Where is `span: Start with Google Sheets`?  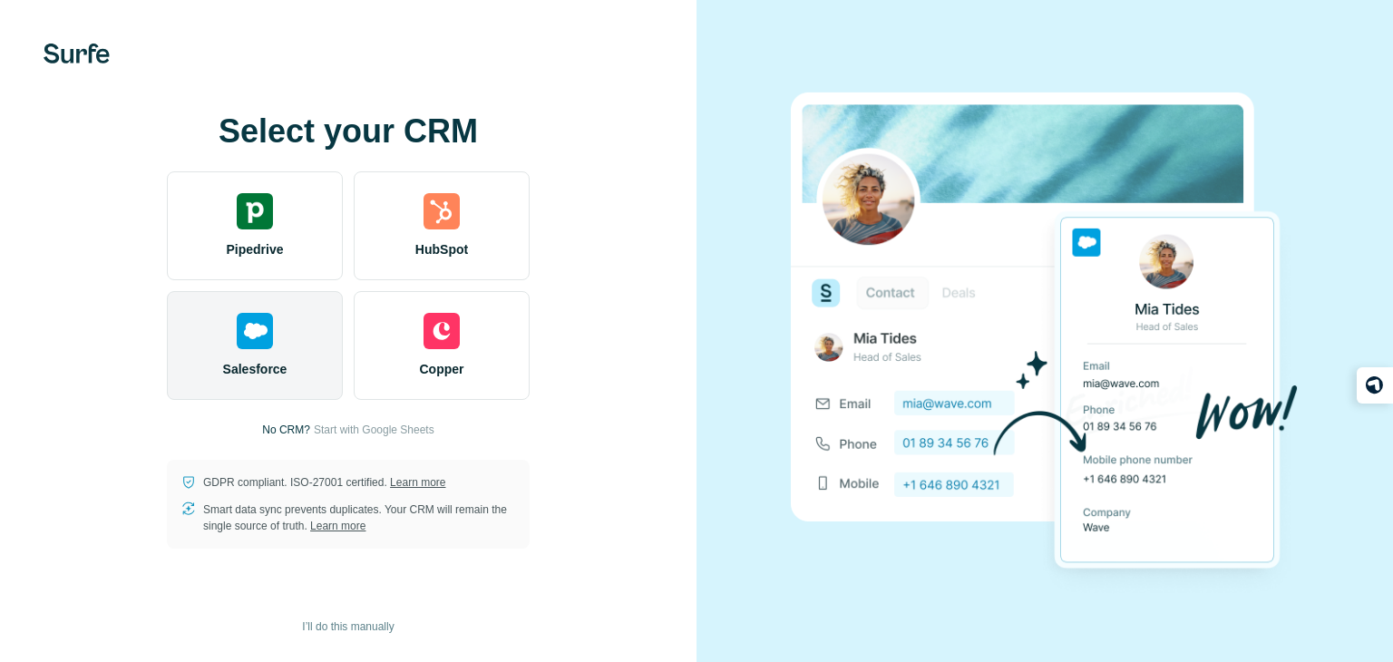
span: Start with Google Sheets is located at coordinates (374, 430).